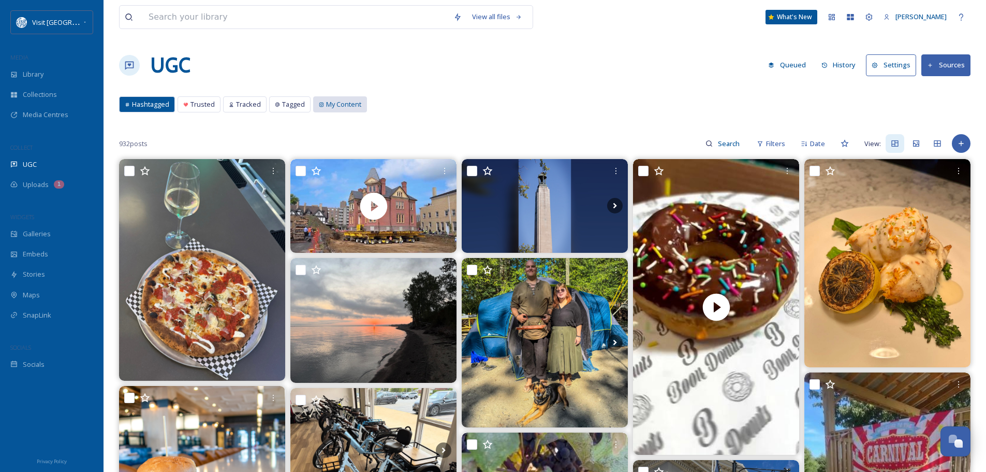  I want to click on span: View:, so click(873, 143).